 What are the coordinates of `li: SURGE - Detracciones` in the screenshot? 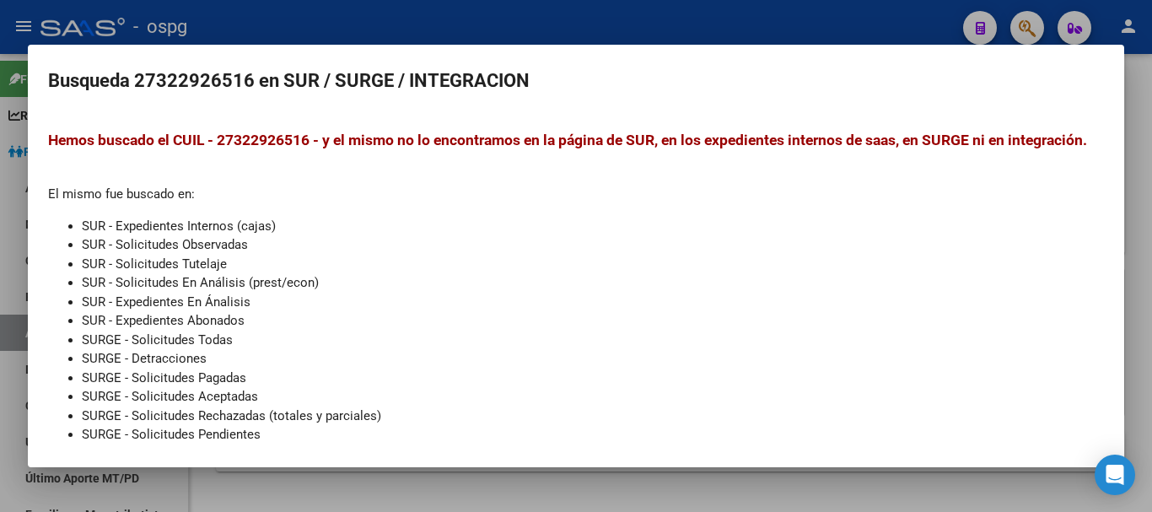 It's located at (593, 359).